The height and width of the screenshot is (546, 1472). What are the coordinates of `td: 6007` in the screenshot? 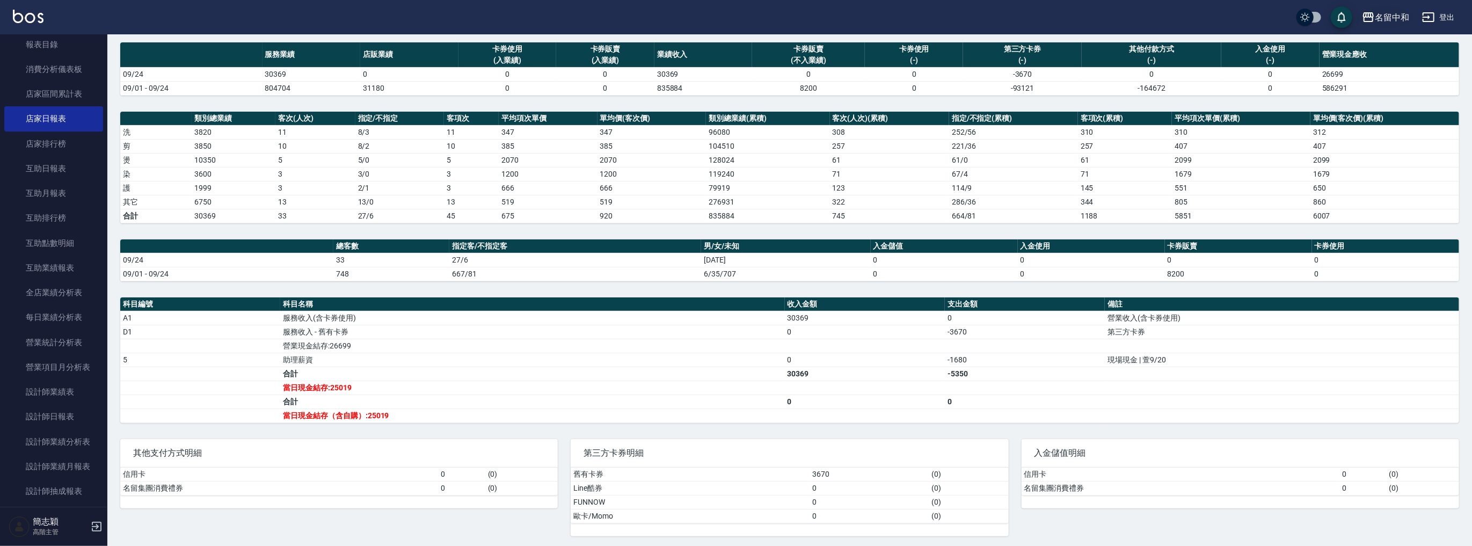 It's located at (1385, 216).